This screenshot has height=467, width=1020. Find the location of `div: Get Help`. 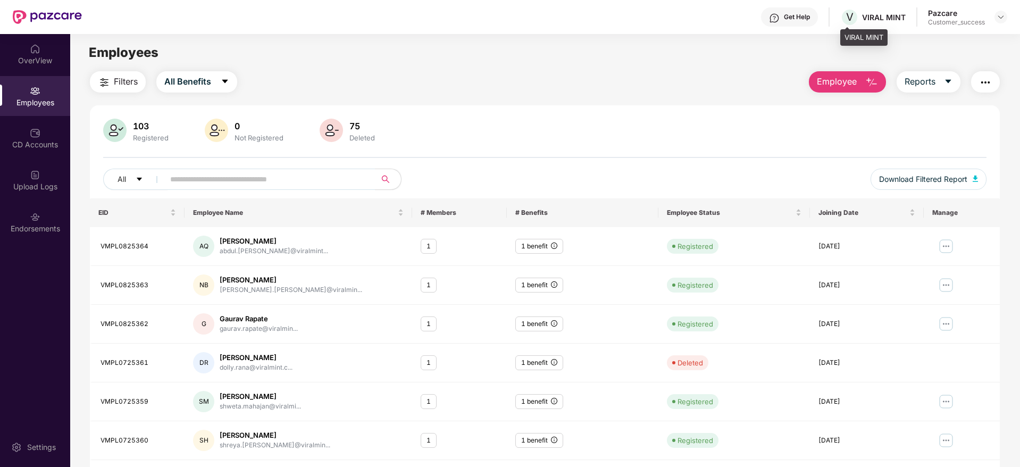

div: Get Help is located at coordinates (797, 17).